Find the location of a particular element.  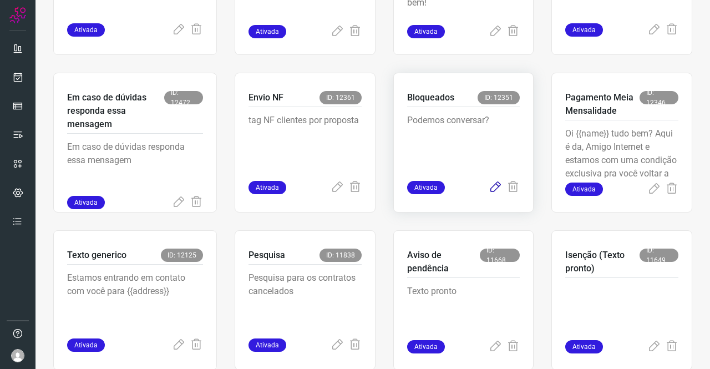

span: ID: 12346 is located at coordinates (659, 98).